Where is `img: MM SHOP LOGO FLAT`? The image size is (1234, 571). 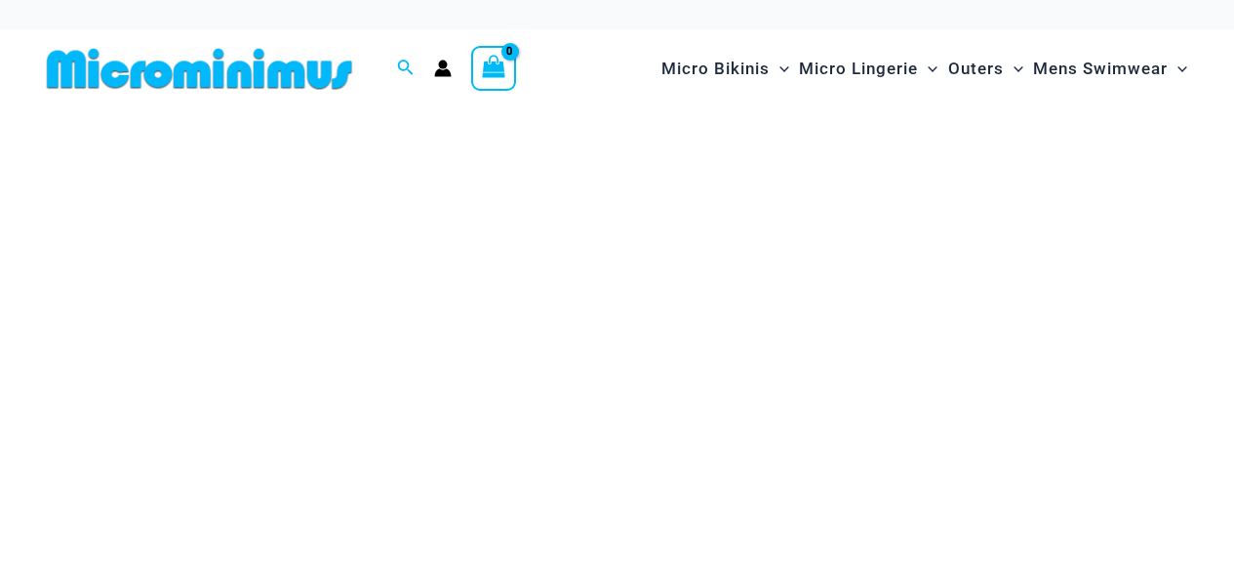 img: MM SHOP LOGO FLAT is located at coordinates (199, 68).